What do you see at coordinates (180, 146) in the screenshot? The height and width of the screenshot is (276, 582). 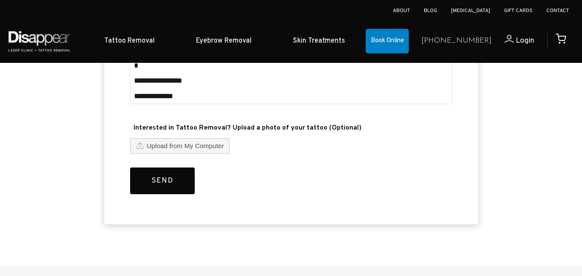 I see `button: Upload from My Computer` at bounding box center [180, 146].